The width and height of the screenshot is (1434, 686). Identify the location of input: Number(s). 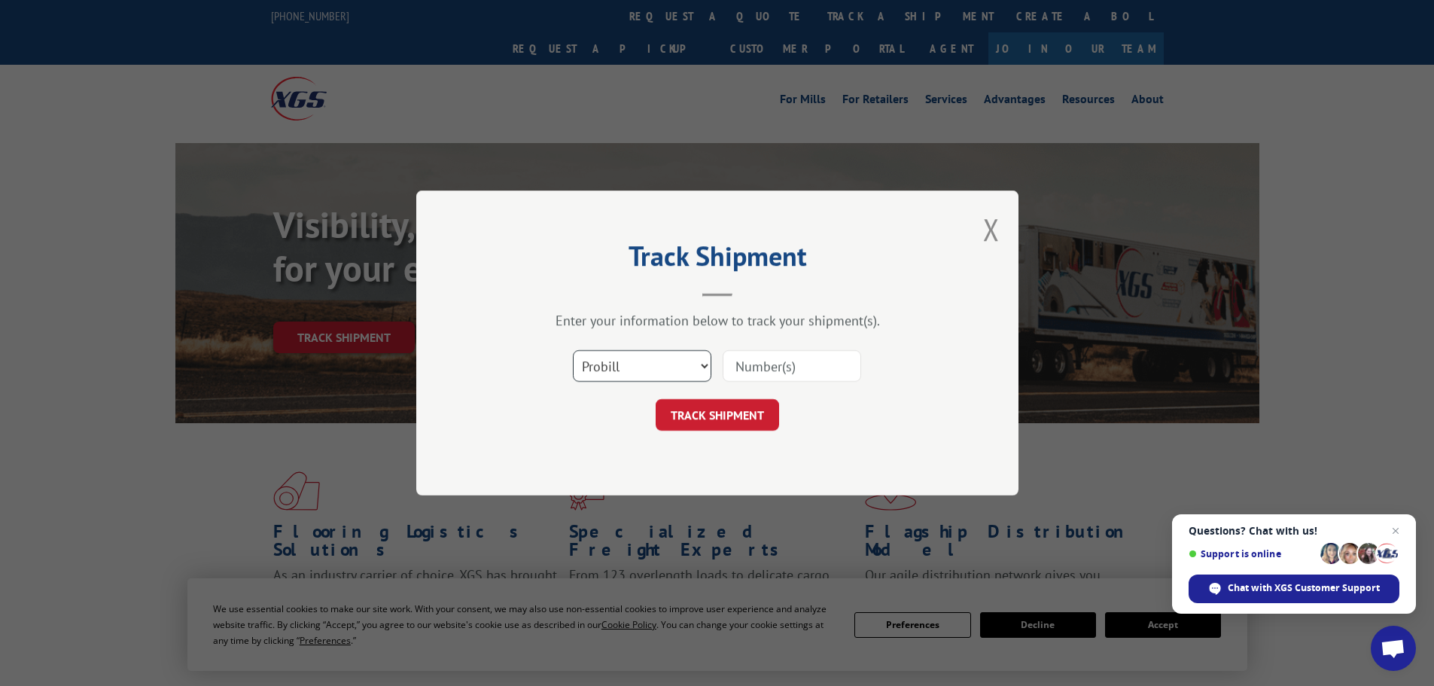
(792, 366).